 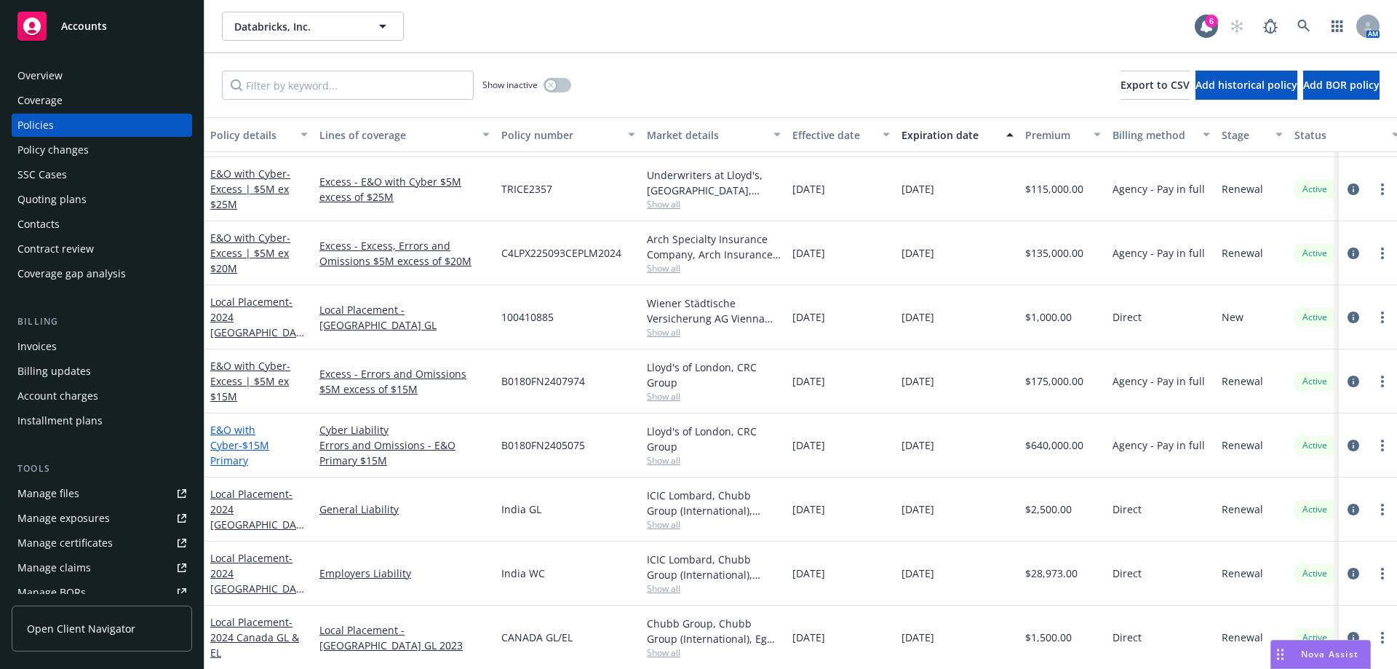 I want to click on a: Invoices, so click(x=102, y=346).